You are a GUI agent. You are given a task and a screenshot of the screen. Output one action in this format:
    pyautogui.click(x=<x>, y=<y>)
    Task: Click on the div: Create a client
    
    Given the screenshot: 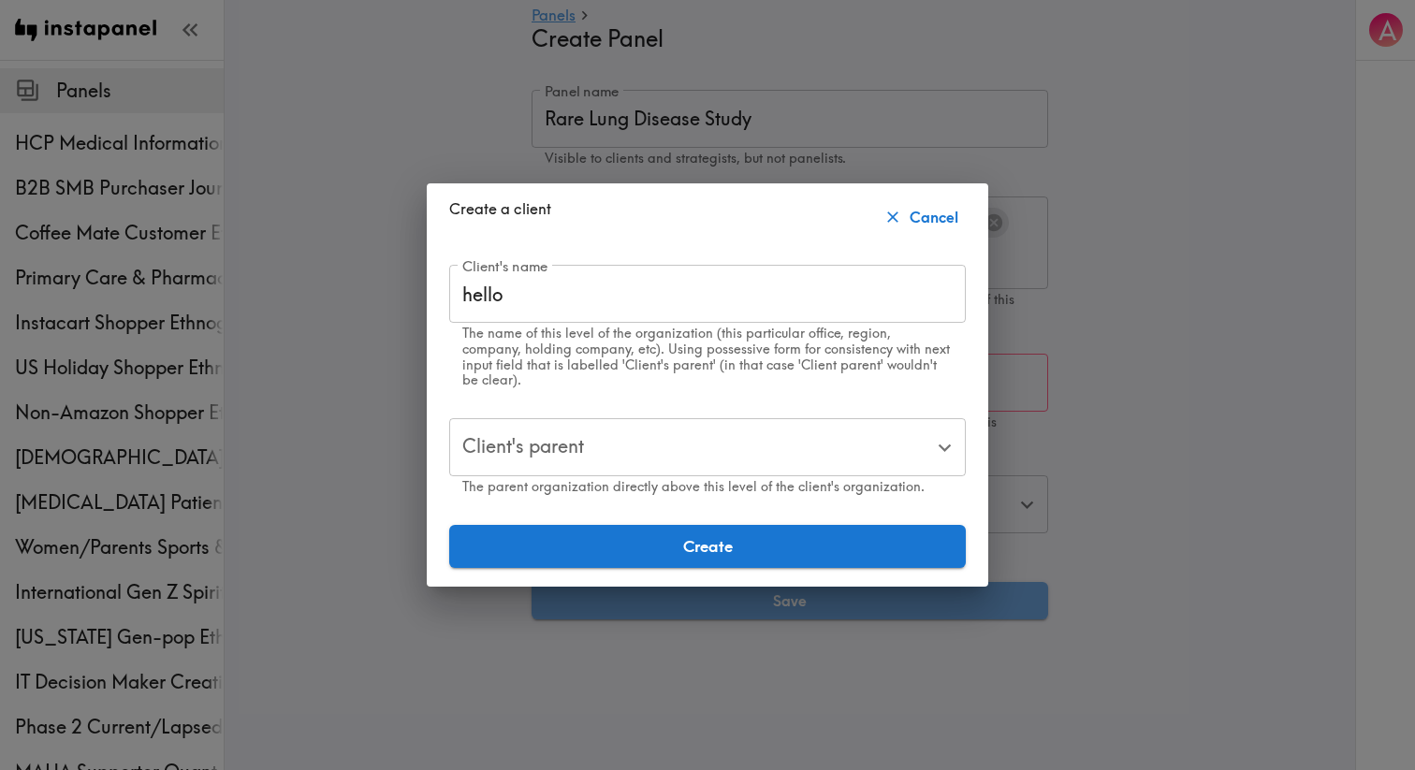 What is the action you would take?
    pyautogui.click(x=707, y=217)
    